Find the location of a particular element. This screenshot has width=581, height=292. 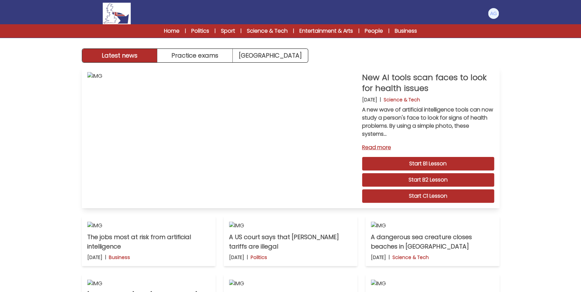

a: Start C1 Lesson is located at coordinates (428, 196).